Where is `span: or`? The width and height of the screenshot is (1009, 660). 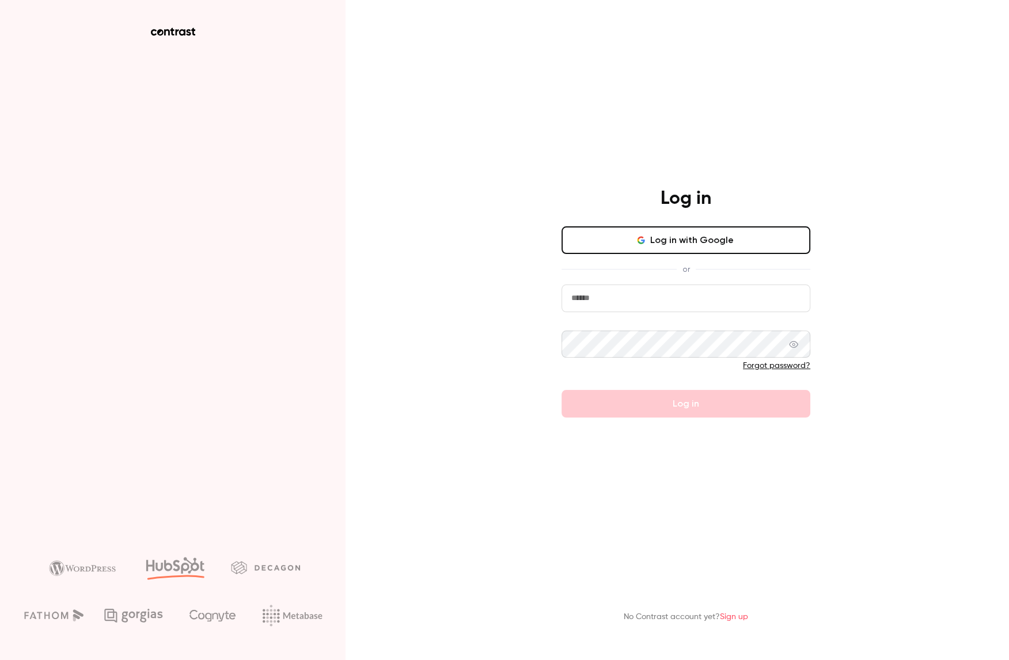
span: or is located at coordinates (686, 269).